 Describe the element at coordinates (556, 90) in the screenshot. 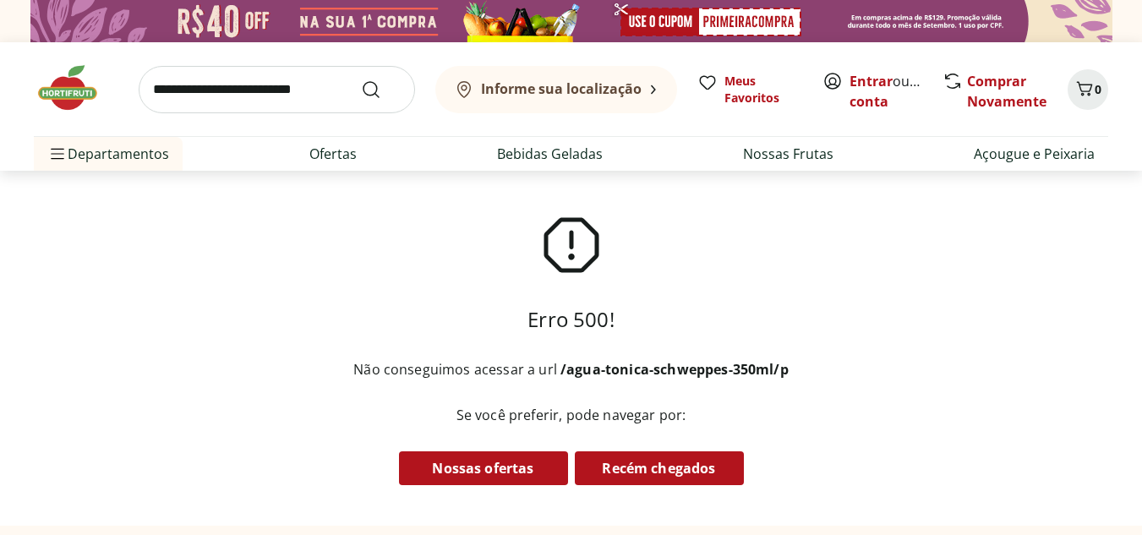

I see `button: Informe sua localização` at that location.